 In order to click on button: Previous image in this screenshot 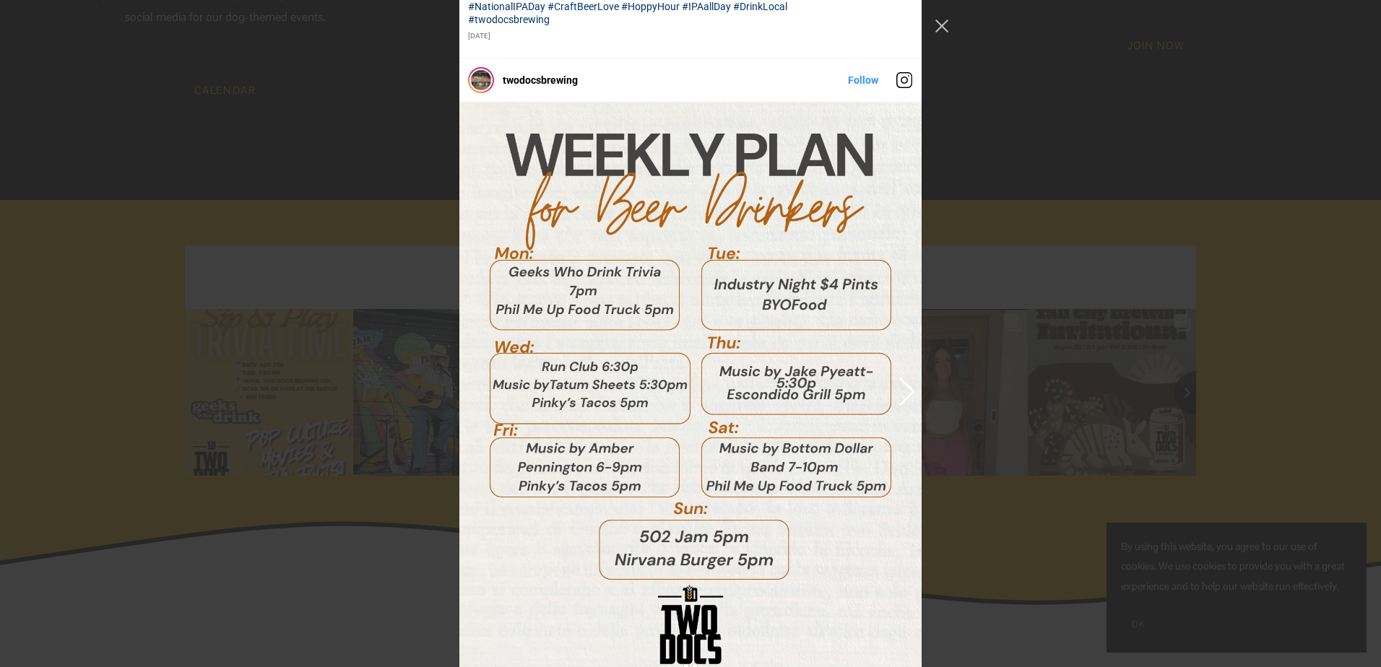, I will do `click(904, 391)`.